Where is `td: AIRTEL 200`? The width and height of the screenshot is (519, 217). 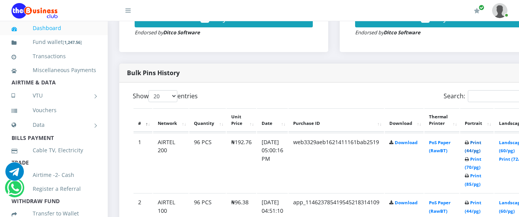 td: AIRTEL 200 is located at coordinates (171, 162).